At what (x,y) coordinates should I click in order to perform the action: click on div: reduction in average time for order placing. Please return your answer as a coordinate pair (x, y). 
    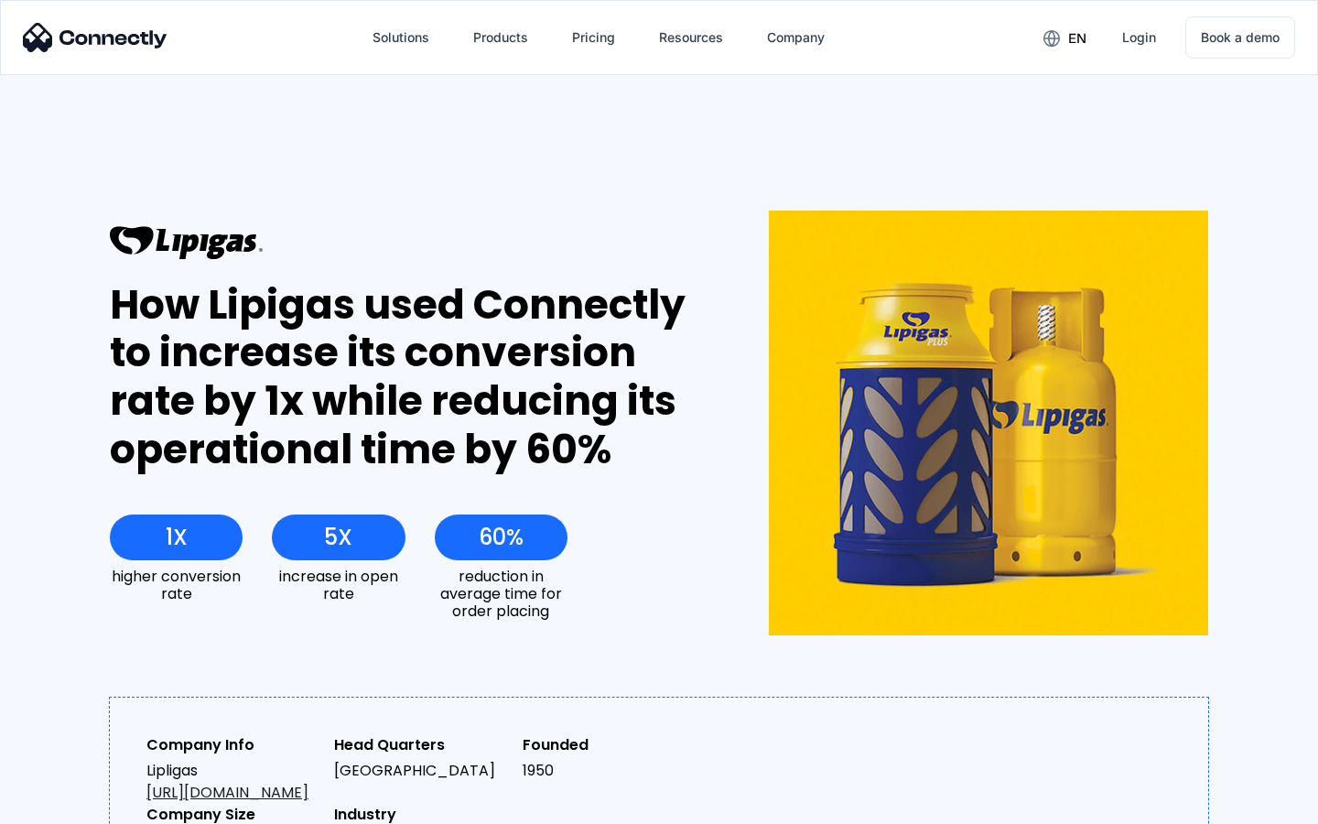
    Looking at the image, I should click on (501, 594).